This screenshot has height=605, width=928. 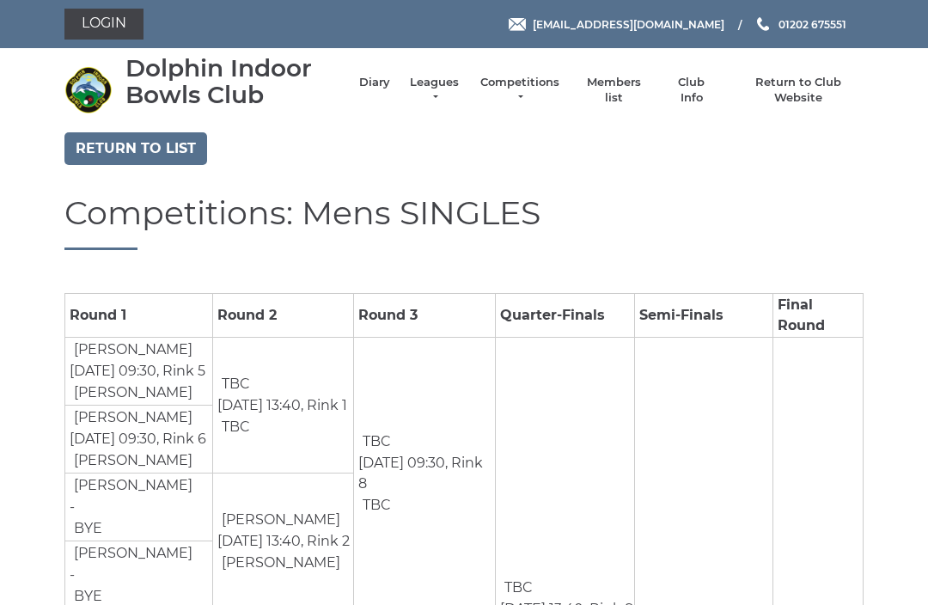 What do you see at coordinates (139, 315) in the screenshot?
I see `td: Round 1` at bounding box center [139, 315].